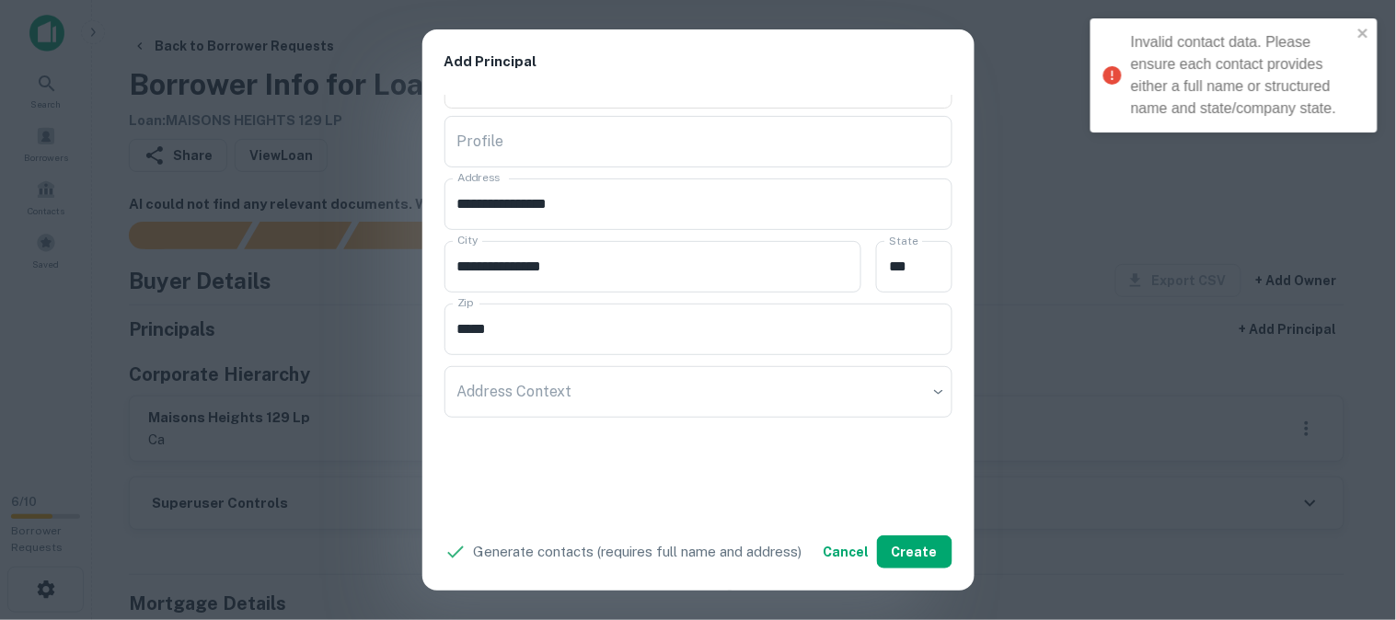 This screenshot has width=1396, height=620. Describe the element at coordinates (915, 552) in the screenshot. I see `button: Create` at that location.